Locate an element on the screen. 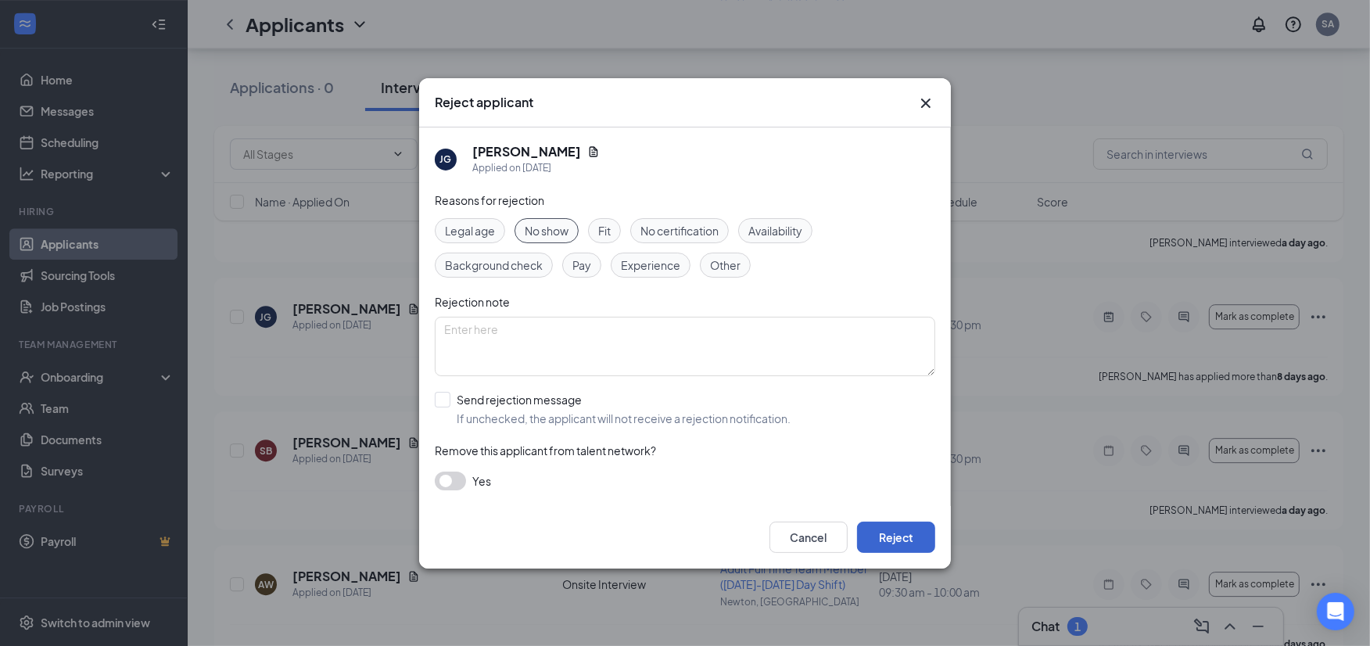 The image size is (1370, 646). span: Pay is located at coordinates (582, 265).